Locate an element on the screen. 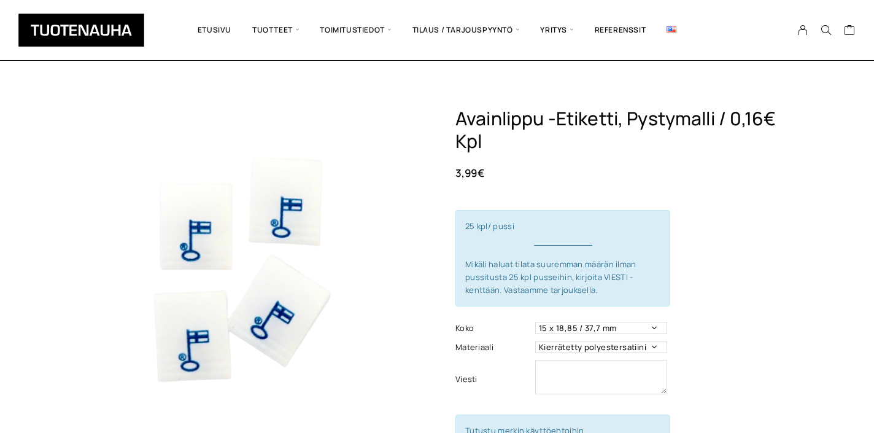 The image size is (874, 433). span: Tilaus / Tarjouspyyntö is located at coordinates (466, 30).